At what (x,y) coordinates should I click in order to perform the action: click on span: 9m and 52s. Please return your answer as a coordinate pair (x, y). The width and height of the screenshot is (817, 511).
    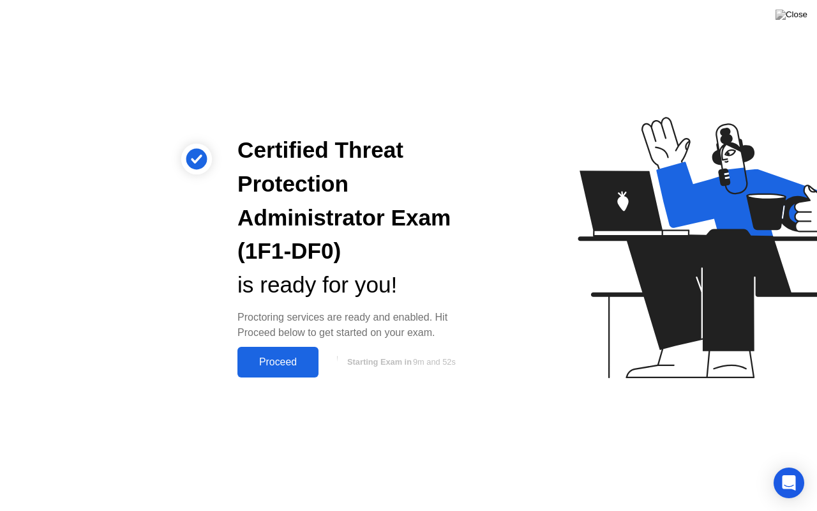
    Looking at the image, I should click on (434, 361).